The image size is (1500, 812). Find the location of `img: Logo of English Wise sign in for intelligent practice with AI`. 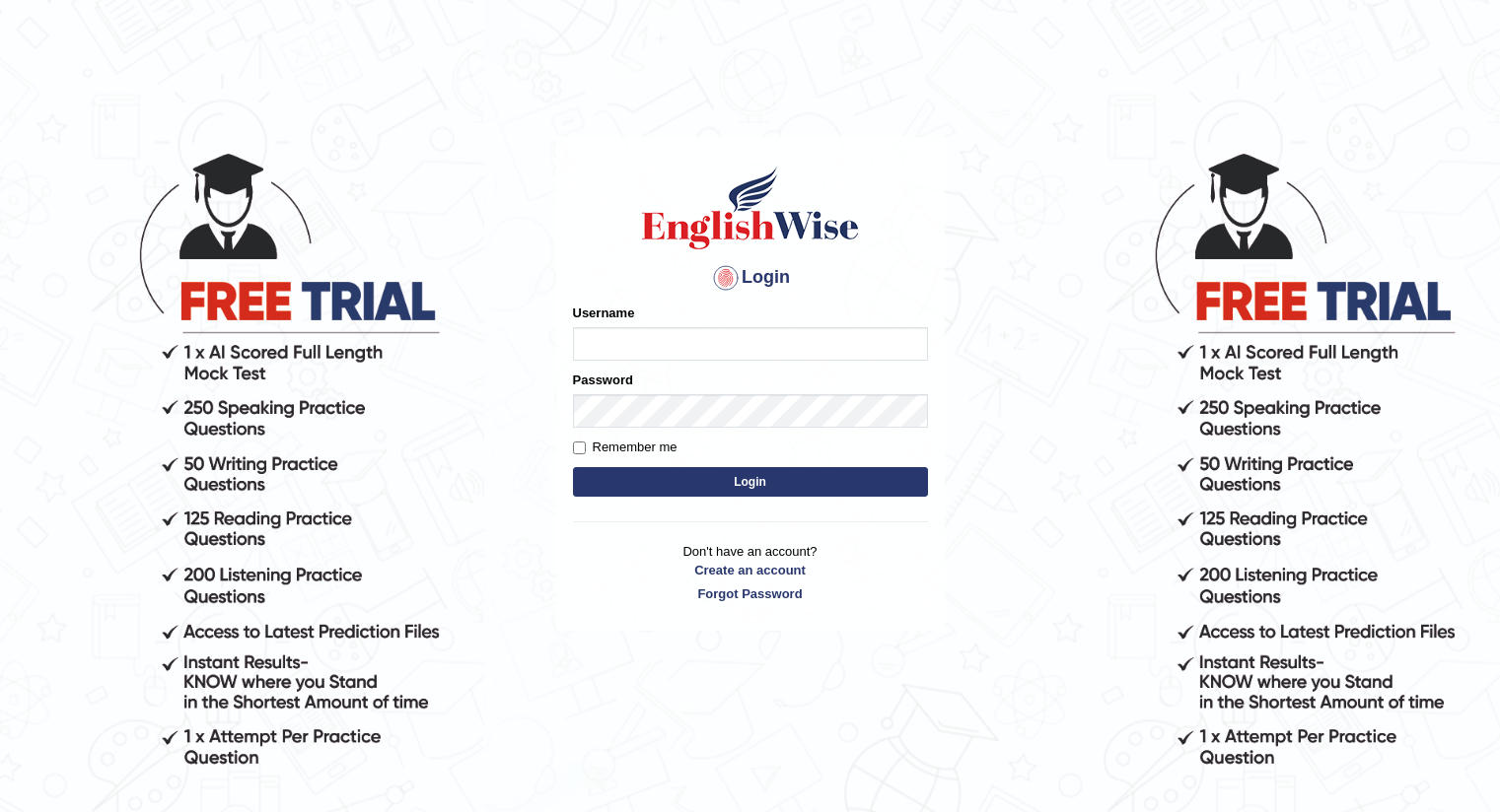

img: Logo of English Wise sign in for intelligent practice with AI is located at coordinates (750, 208).